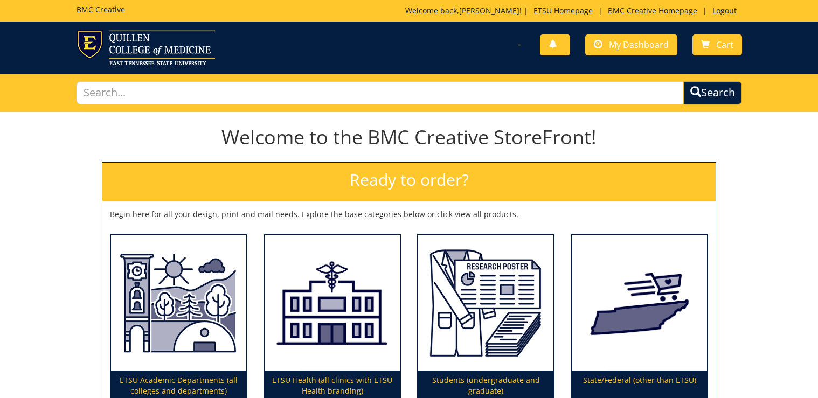  Describe the element at coordinates (409, 137) in the screenshot. I see `h1: Welcome to the BMC Creative StoreFront!` at that location.